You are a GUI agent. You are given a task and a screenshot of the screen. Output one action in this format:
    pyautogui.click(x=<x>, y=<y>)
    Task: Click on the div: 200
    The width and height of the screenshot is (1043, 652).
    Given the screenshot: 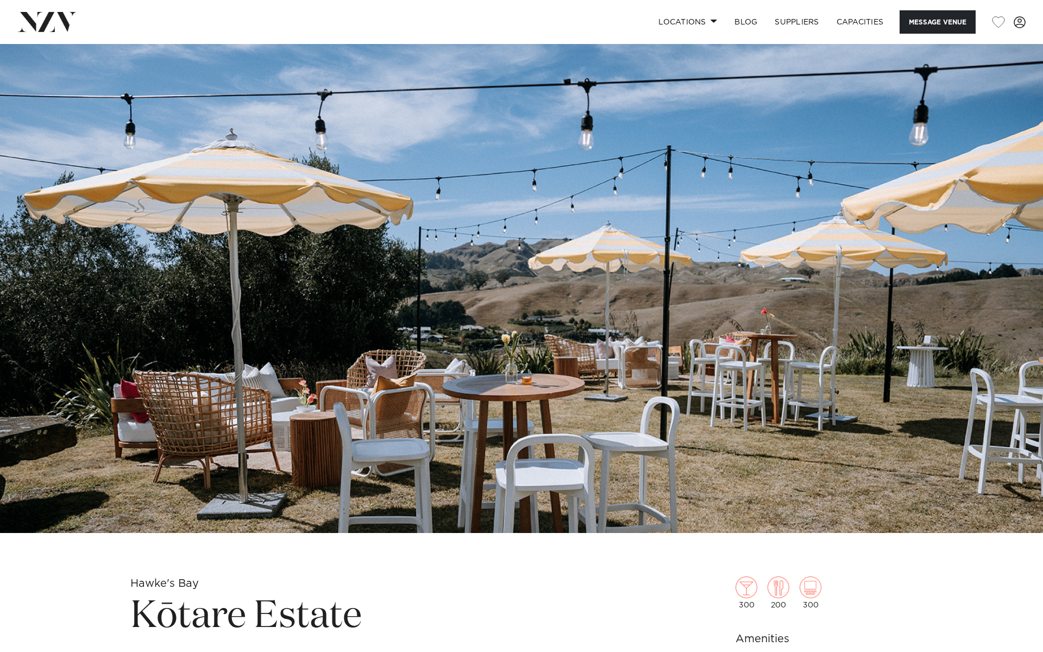 What is the action you would take?
    pyautogui.click(x=779, y=593)
    